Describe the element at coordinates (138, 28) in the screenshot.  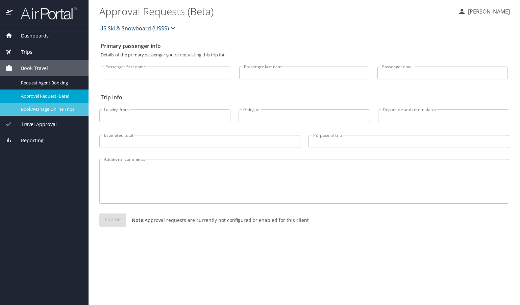
I see `button: US Ski & Snowboard (USSS)` at that location.